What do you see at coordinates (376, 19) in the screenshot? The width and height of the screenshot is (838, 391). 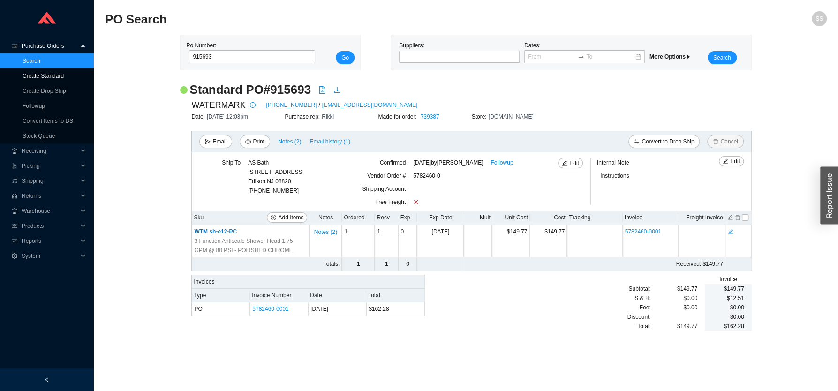 I see `h2: PO Search` at bounding box center [376, 19].